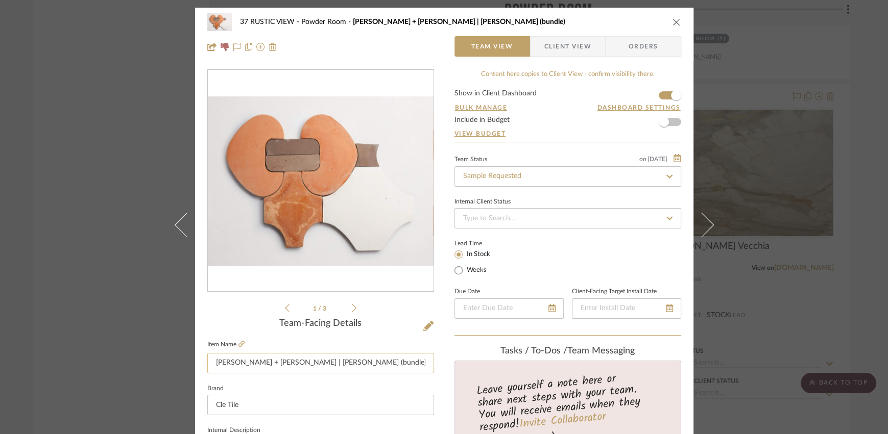 Image resolution: width=888 pixels, height=434 pixels. I want to click on span: Powder Room, so click(327, 22).